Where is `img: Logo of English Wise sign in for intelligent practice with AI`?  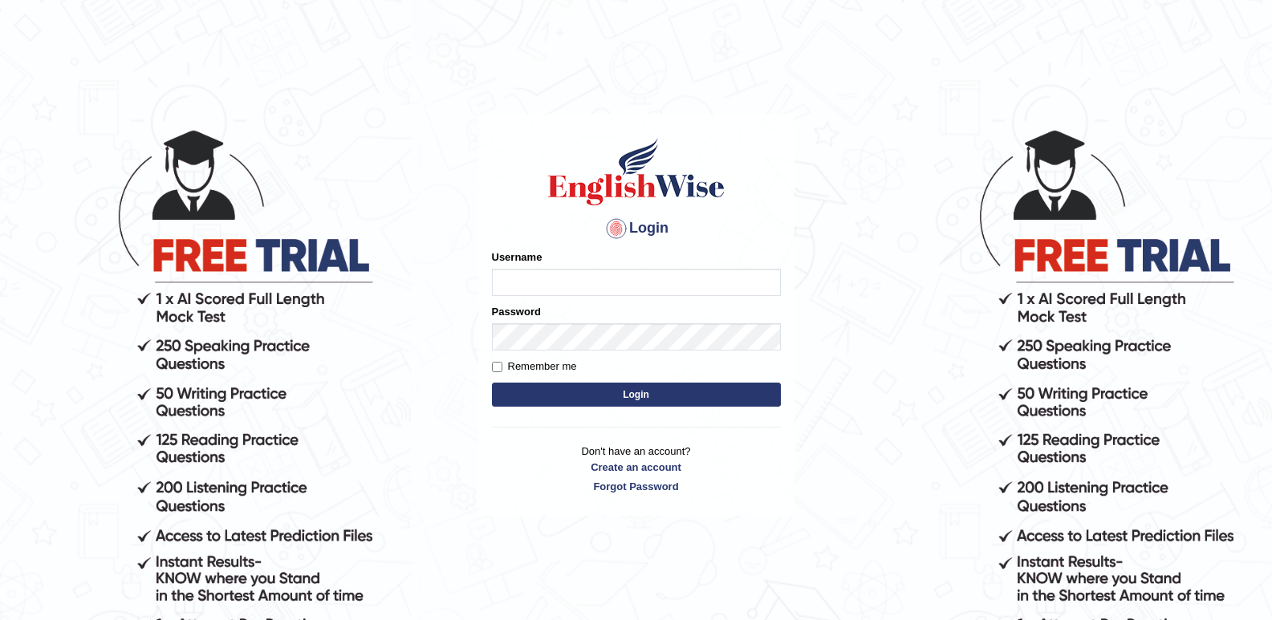
img: Logo of English Wise sign in for intelligent practice with AI is located at coordinates (636, 172).